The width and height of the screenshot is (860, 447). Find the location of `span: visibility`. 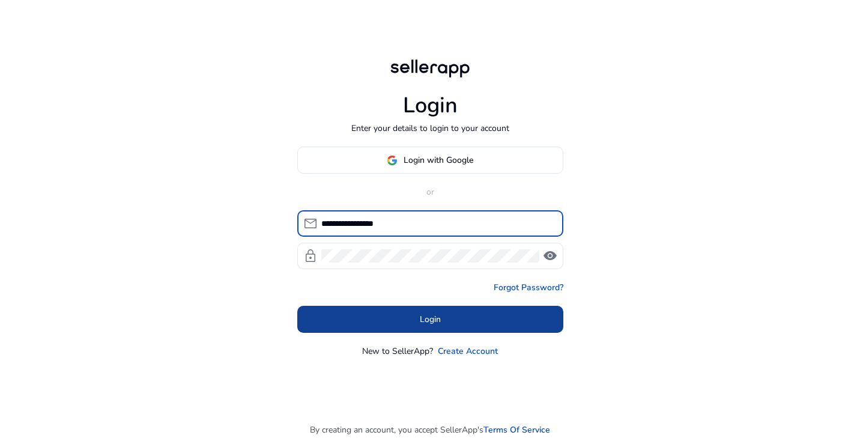

span: visibility is located at coordinates (550, 256).